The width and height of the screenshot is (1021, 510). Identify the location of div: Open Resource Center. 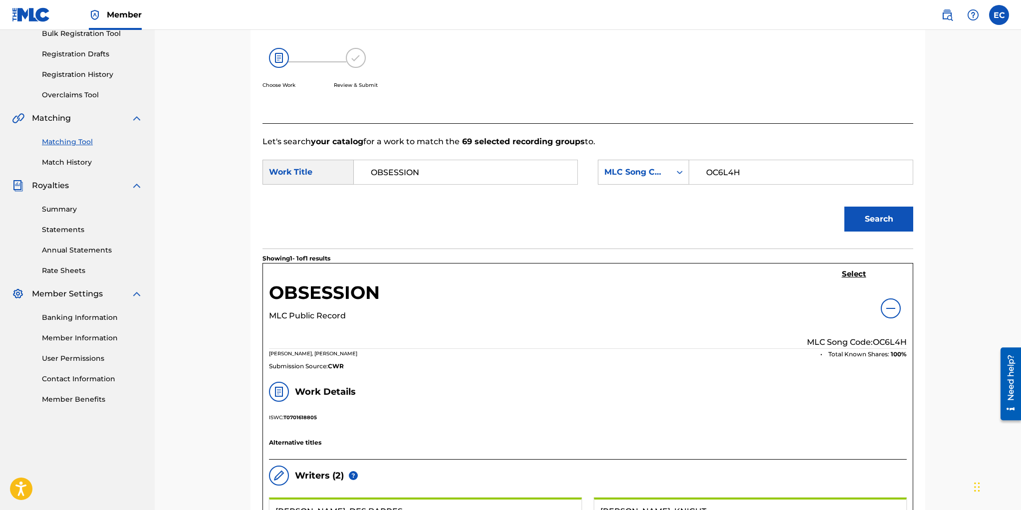
(17, 40).